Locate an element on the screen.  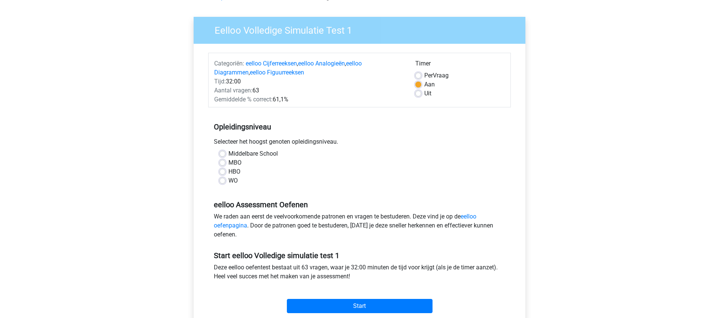
label: Uit is located at coordinates (427, 94).